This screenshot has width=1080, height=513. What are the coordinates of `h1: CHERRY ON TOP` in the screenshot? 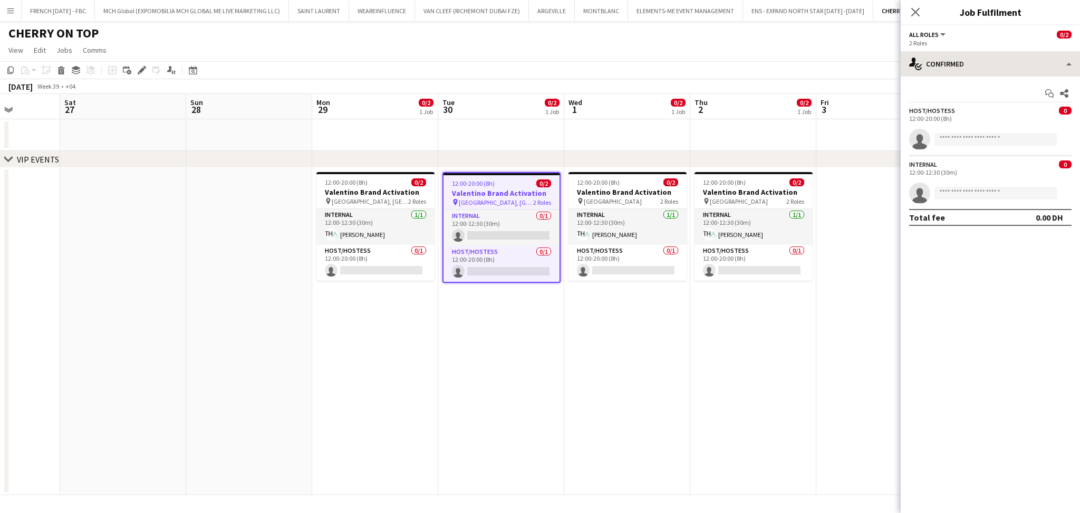 It's located at (53, 33).